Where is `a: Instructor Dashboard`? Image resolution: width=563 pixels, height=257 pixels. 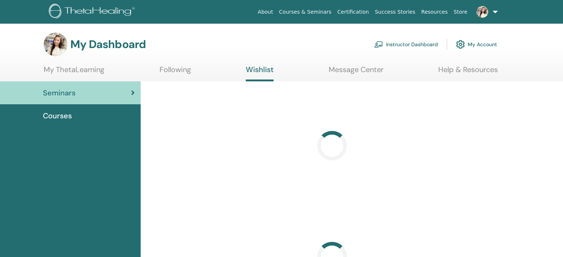 a: Instructor Dashboard is located at coordinates (406, 44).